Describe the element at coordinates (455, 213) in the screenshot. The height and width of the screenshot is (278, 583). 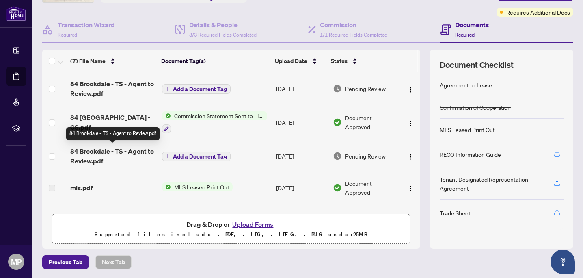
I see `div: Trade Sheet` at that location.